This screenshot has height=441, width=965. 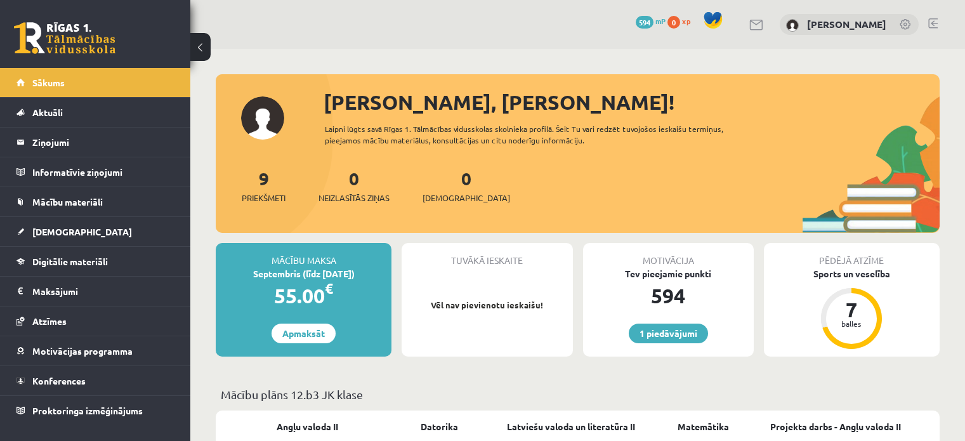 I want to click on div: Pēdējā atzīme, so click(x=852, y=255).